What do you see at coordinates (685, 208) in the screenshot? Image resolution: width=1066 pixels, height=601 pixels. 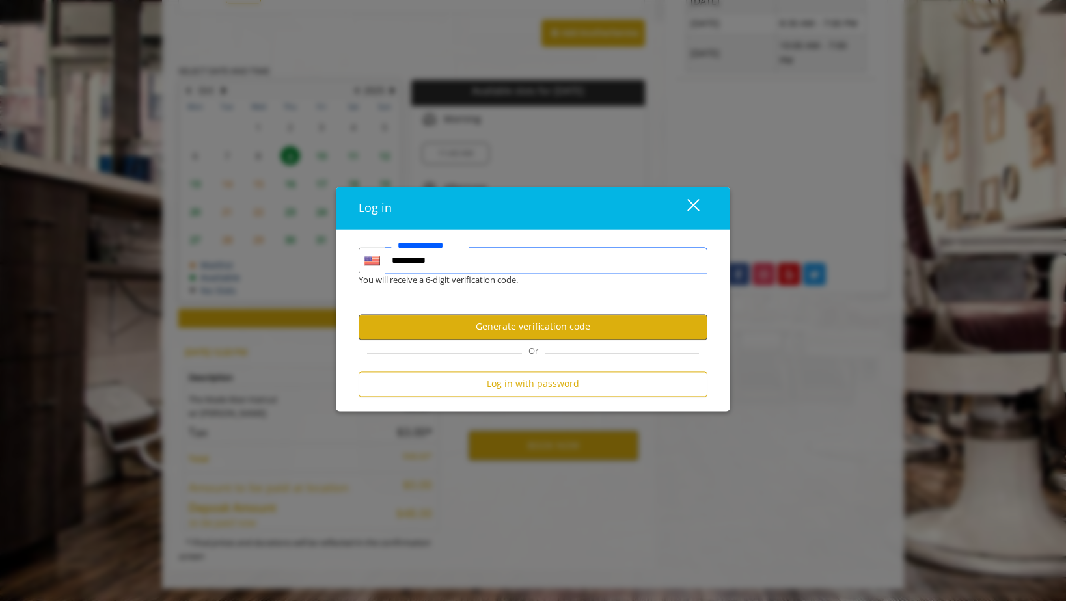 I see `button: close dialog` at bounding box center [685, 208].